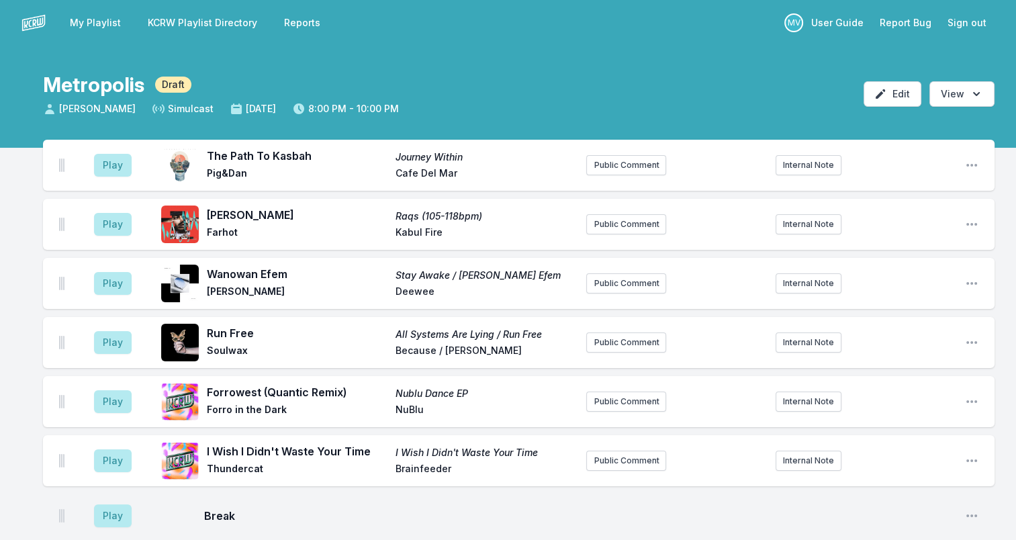 The height and width of the screenshot is (540, 1016). What do you see at coordinates (202, 23) in the screenshot?
I see `a: KCRW Playlist Directory` at bounding box center [202, 23].